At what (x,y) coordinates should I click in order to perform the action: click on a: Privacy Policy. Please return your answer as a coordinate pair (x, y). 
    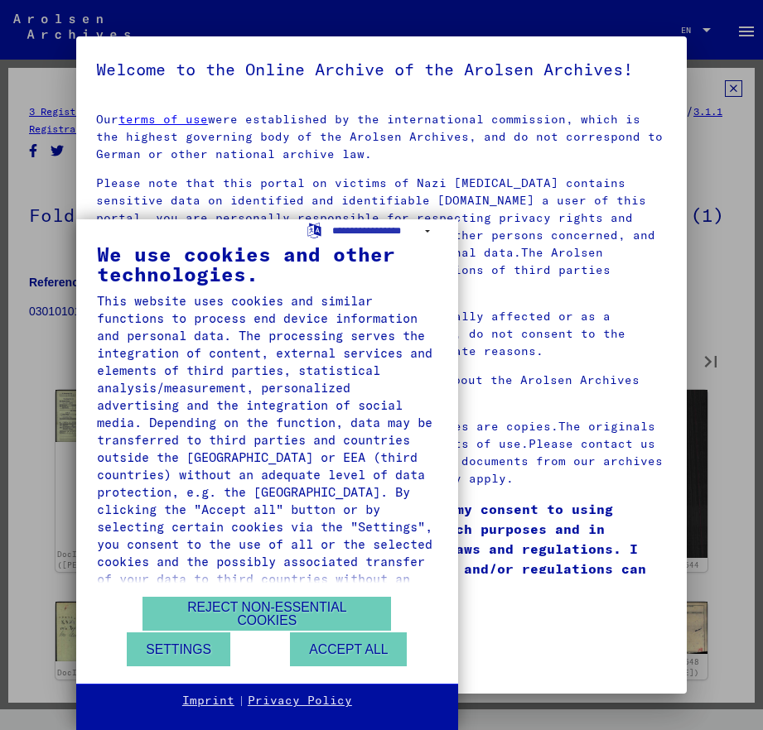
    Looking at the image, I should click on (300, 701).